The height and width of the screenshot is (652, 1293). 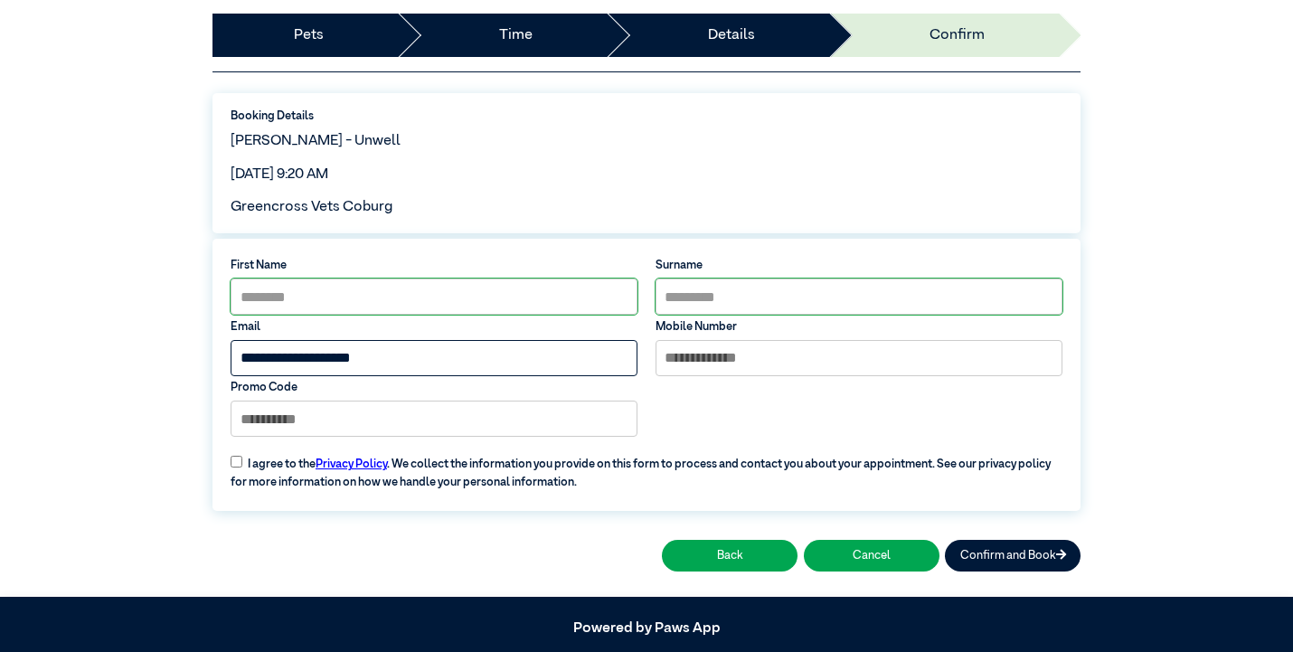 What do you see at coordinates (434, 326) in the screenshot?
I see `label: Email` at bounding box center [434, 326].